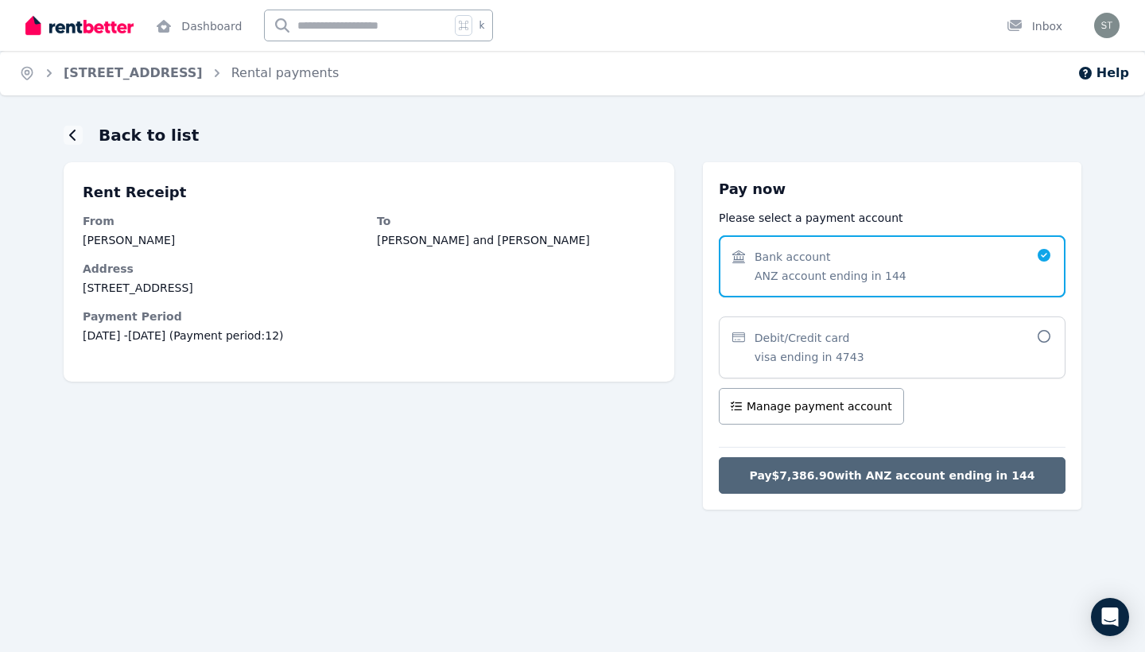 The image size is (1145, 652). I want to click on h3: Pay now, so click(892, 189).